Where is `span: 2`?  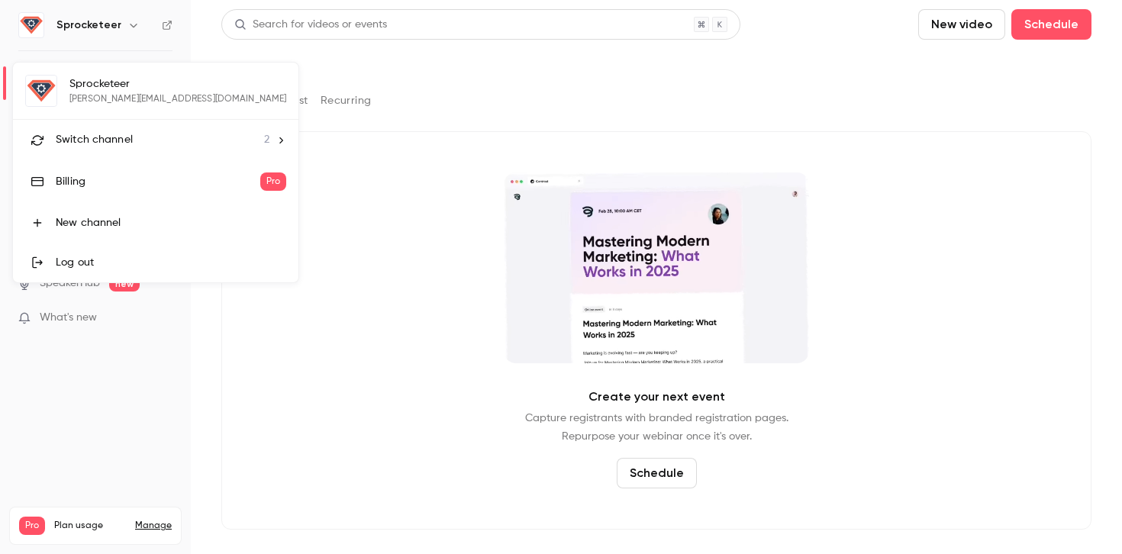
span: 2 is located at coordinates (266, 140).